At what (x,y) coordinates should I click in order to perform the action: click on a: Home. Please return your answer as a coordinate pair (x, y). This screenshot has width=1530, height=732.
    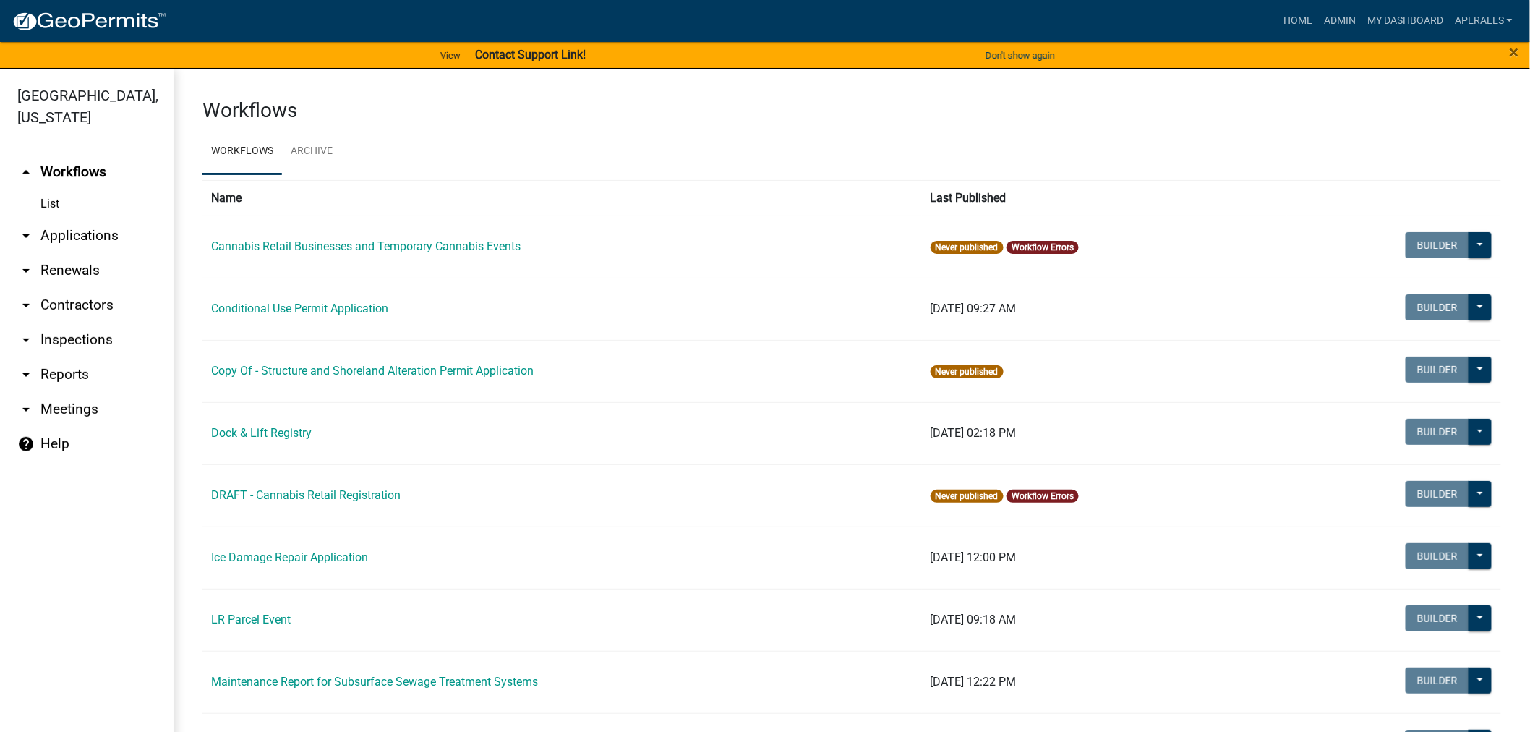
    Looking at the image, I should click on (1298, 21).